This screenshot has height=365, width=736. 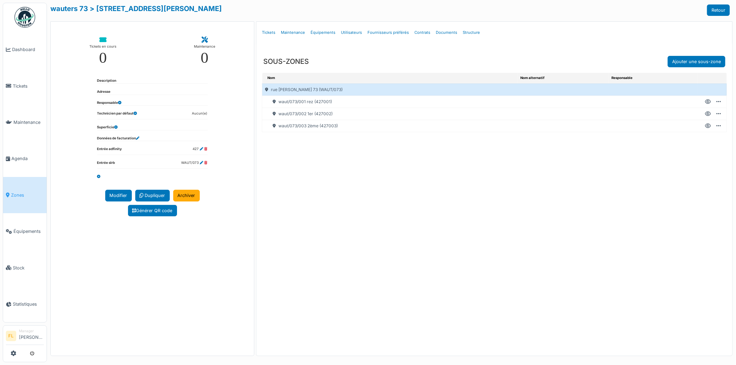 What do you see at coordinates (471, 32) in the screenshot?
I see `a: Structure` at bounding box center [471, 32].